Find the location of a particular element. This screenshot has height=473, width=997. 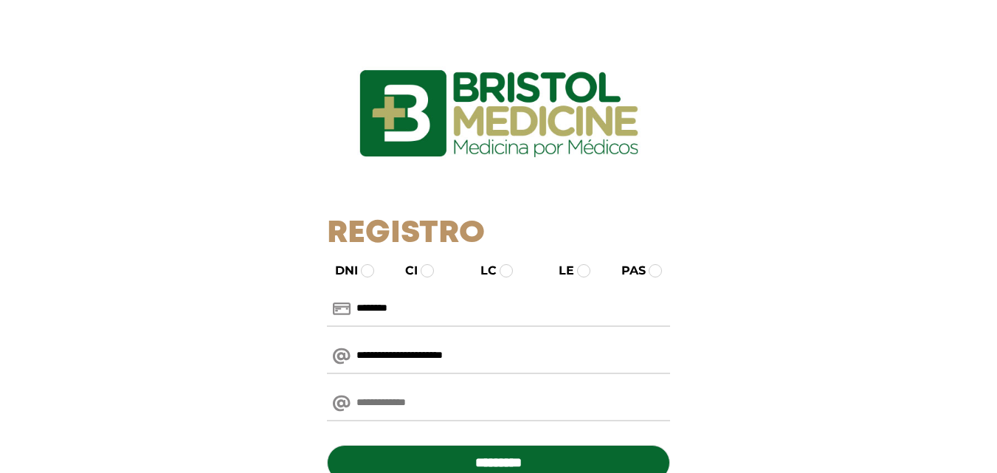

label: PAS is located at coordinates (626, 271).